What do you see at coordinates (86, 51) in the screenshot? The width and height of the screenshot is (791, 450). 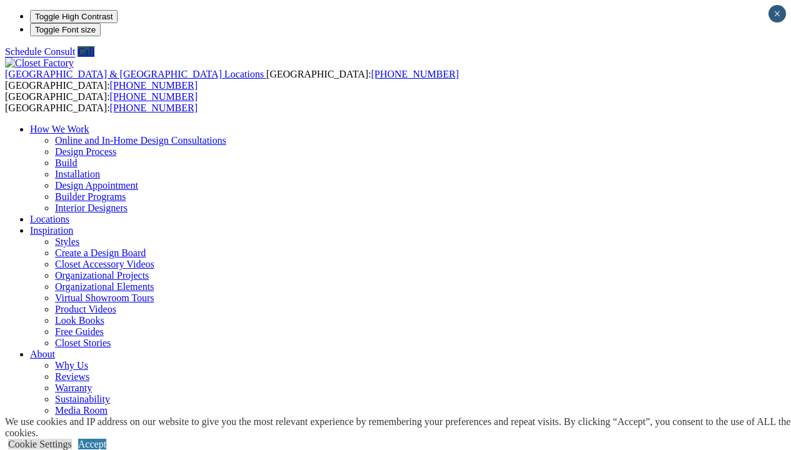 I see `a: Call` at bounding box center [86, 51].